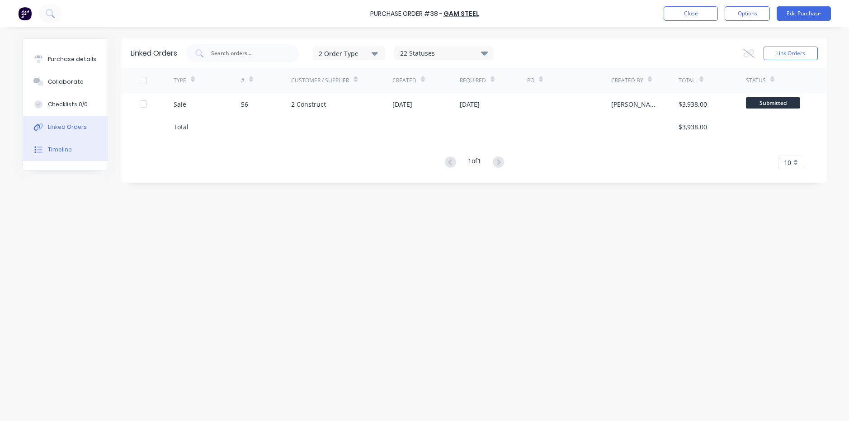  Describe the element at coordinates (474, 162) in the screenshot. I see `div: 1 of 1` at that location.